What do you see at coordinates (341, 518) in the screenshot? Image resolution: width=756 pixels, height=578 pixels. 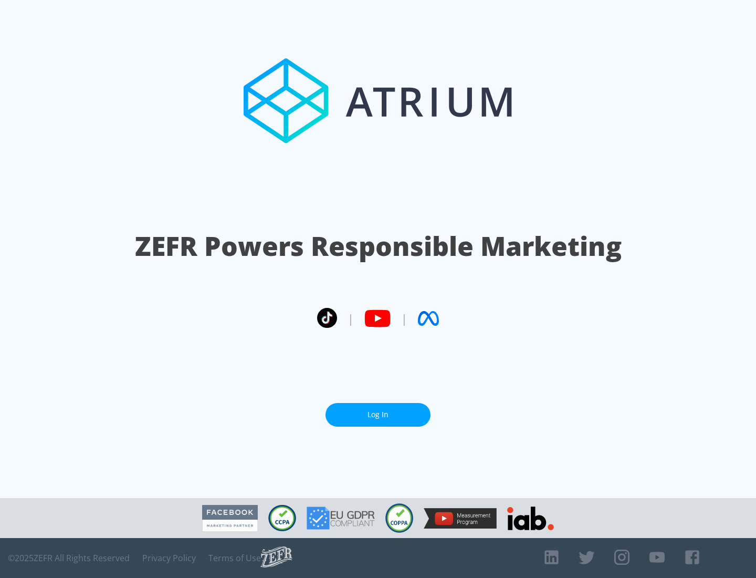 I see `img: GDPR Compliant` at bounding box center [341, 518].